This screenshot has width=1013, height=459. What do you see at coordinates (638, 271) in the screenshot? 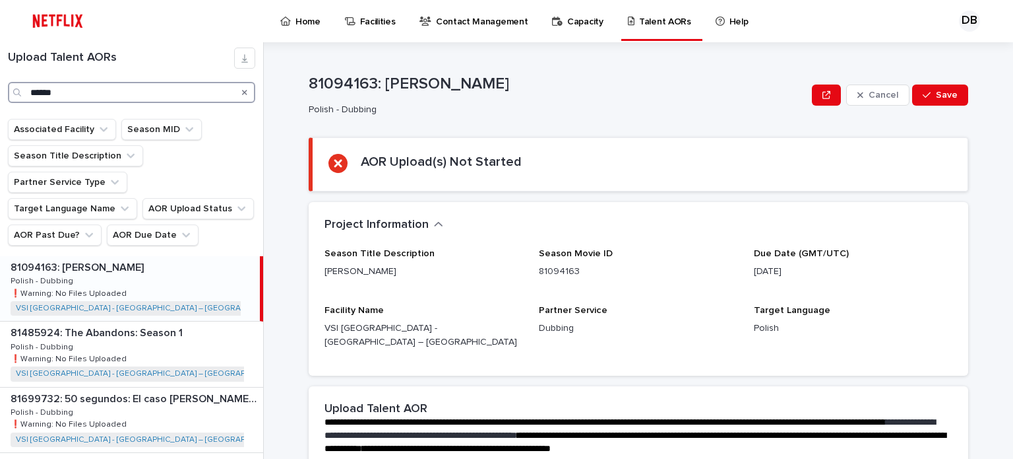
I see `p: 81094163` at bounding box center [638, 271].